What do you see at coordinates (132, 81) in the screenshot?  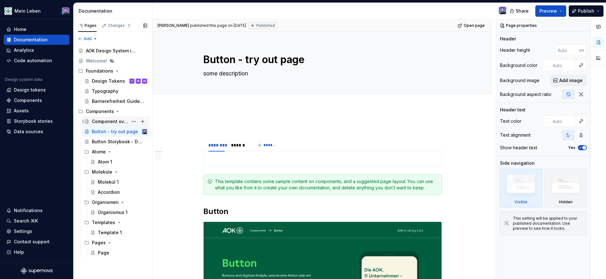 I see `div: S` at bounding box center [132, 81].